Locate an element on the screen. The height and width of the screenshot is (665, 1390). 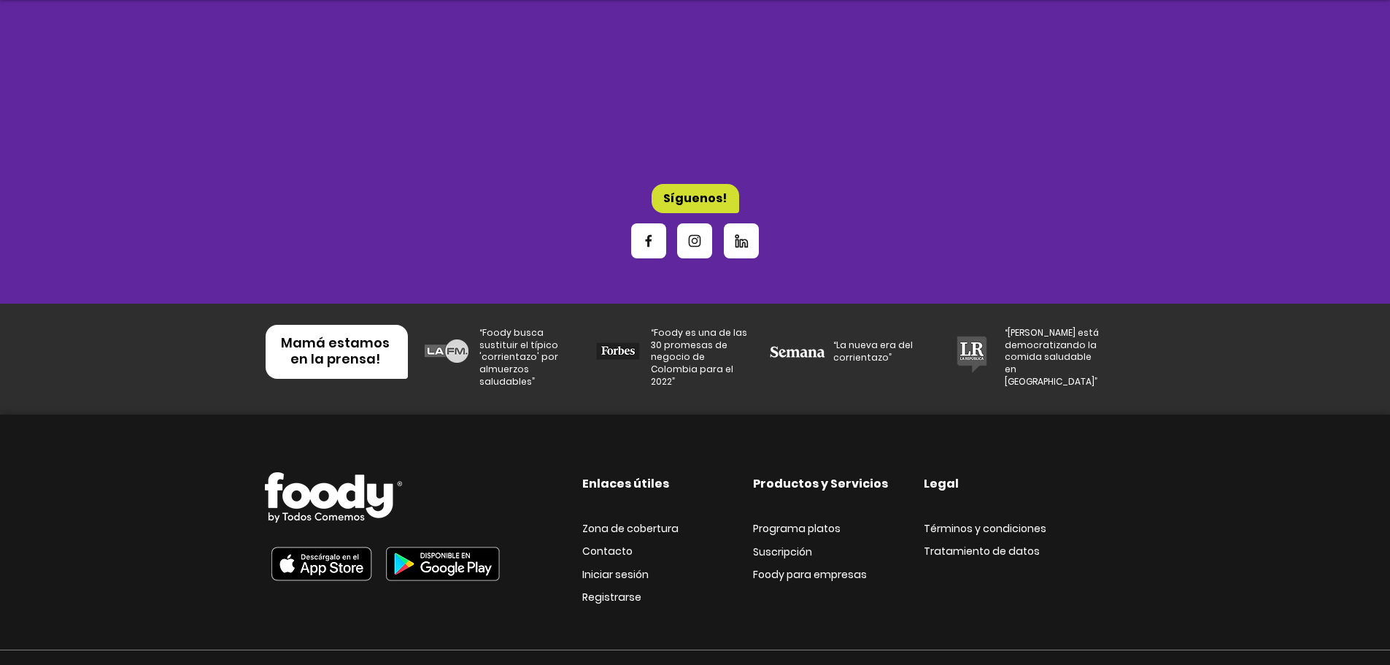
a: Facebook is located at coordinates (649, 241).